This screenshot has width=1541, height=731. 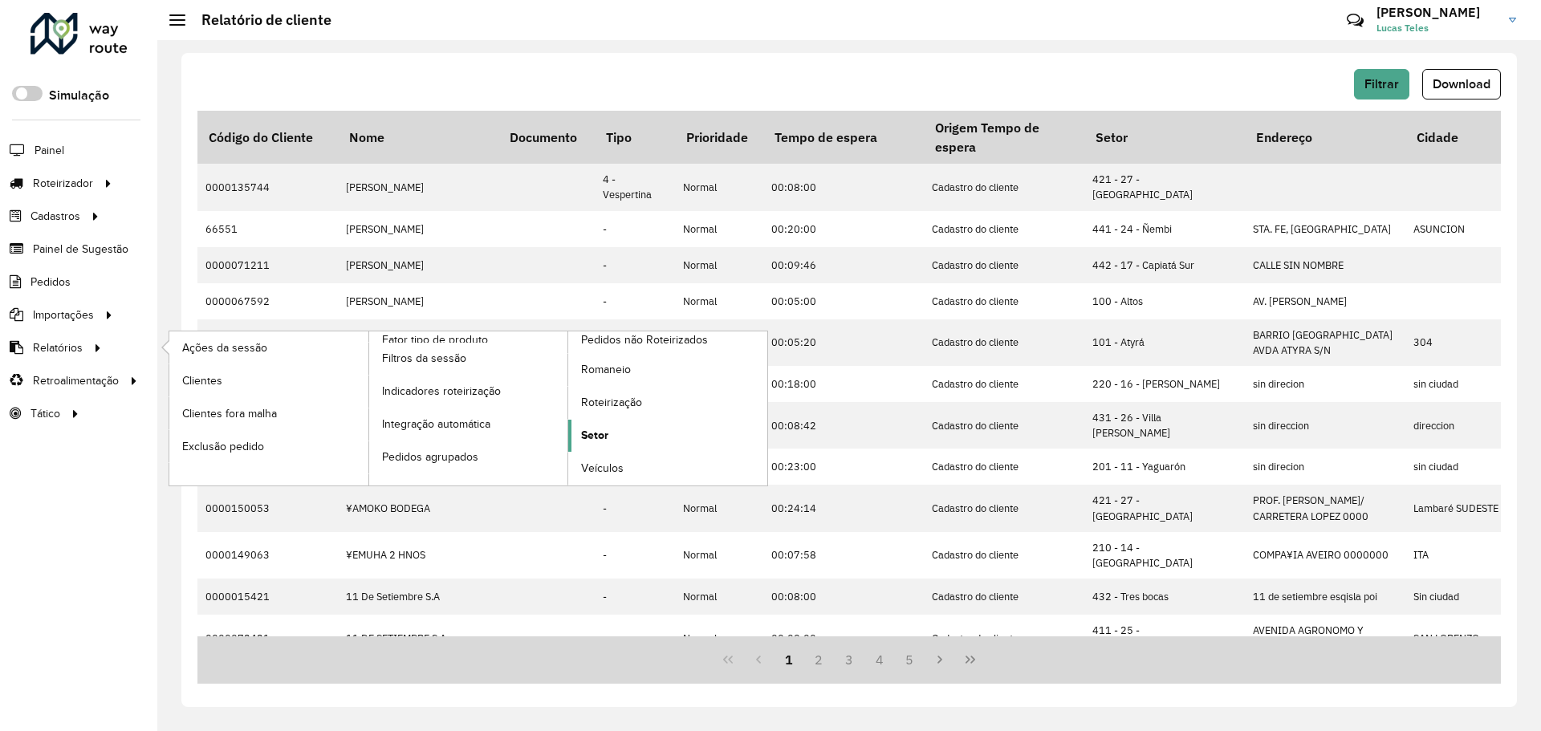 What do you see at coordinates (202, 380) in the screenshot?
I see `span: Clientes` at bounding box center [202, 380].